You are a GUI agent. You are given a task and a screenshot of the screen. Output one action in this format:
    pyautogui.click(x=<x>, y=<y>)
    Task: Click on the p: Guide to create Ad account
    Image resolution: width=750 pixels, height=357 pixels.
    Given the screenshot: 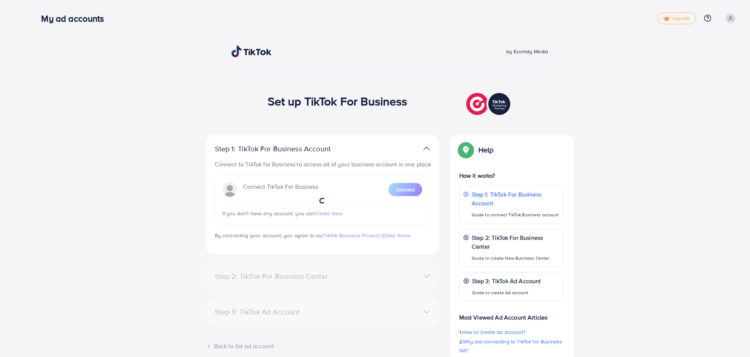 What is the action you would take?
    pyautogui.click(x=507, y=293)
    